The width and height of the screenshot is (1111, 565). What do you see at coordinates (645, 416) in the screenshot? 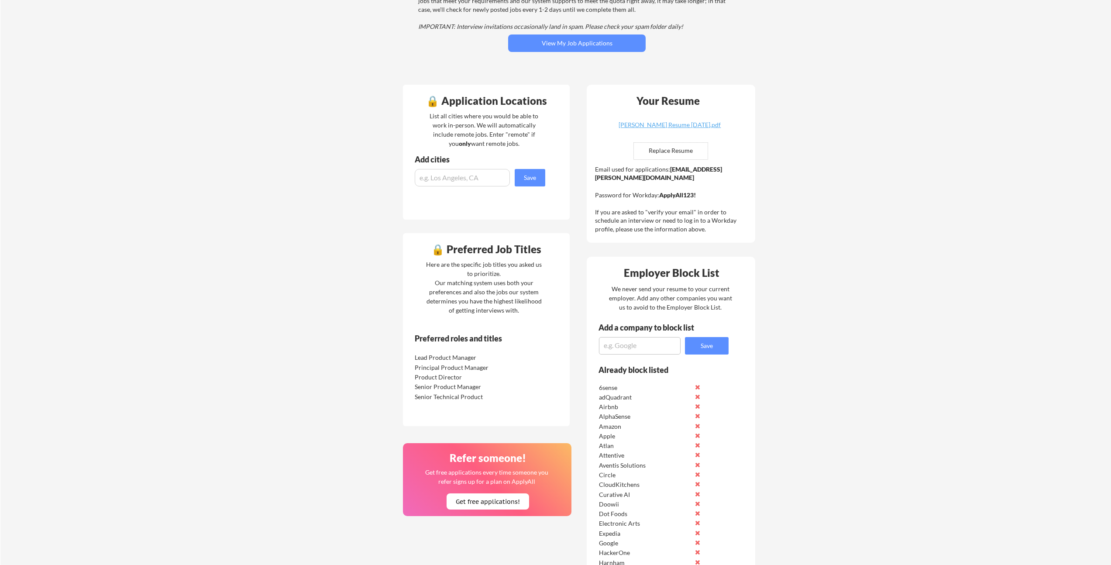
I see `div: AlphaSense` at bounding box center [645, 416].